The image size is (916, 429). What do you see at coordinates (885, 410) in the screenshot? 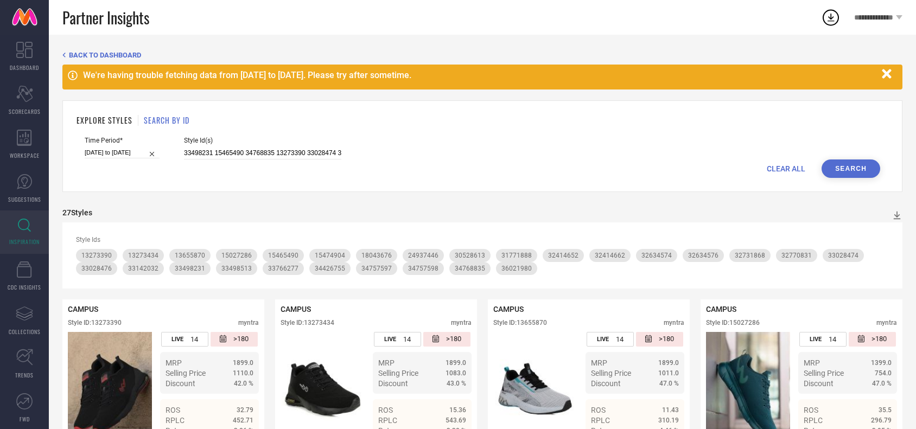
I see `span: 35.5` at bounding box center [885, 410].